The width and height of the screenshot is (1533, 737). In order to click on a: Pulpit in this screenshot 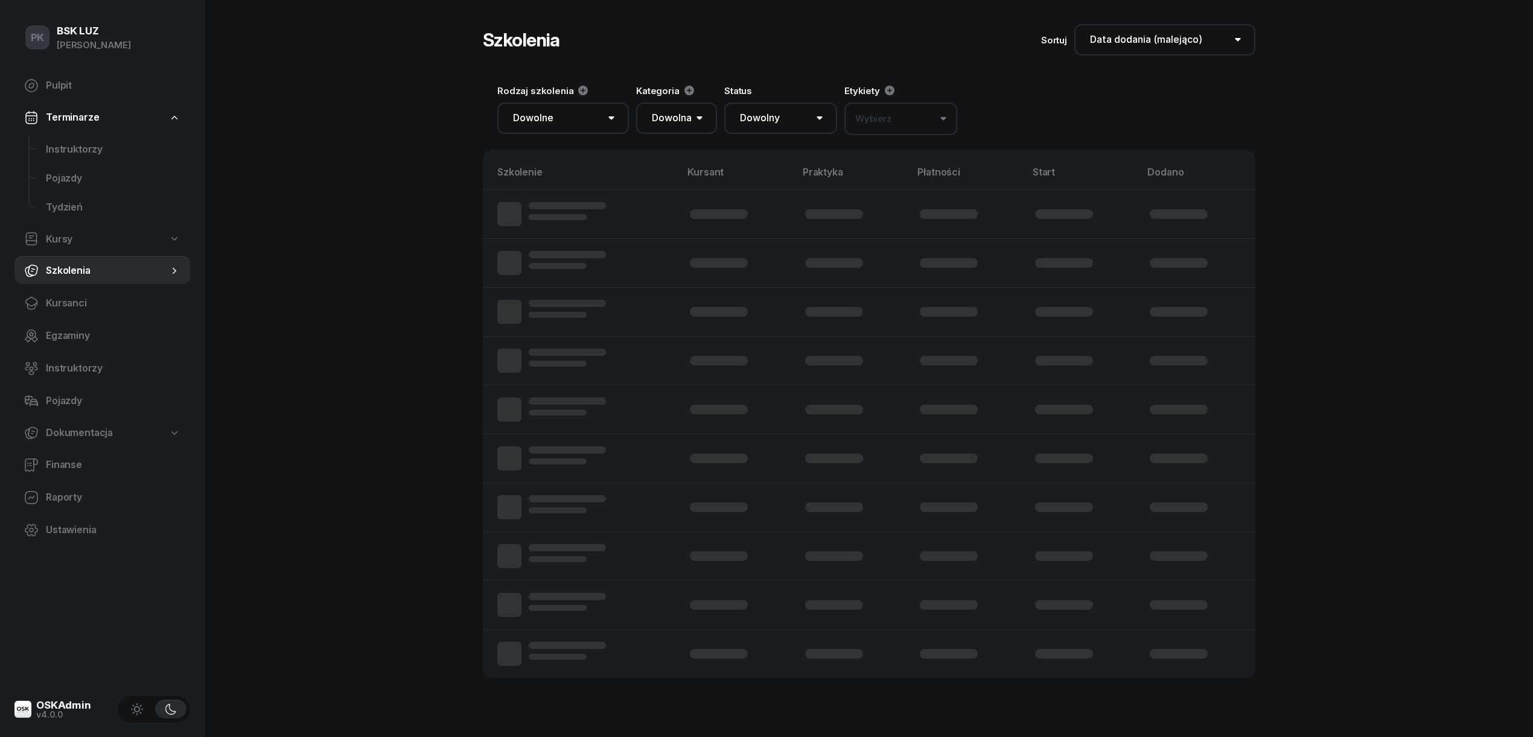, I will do `click(102, 86)`.